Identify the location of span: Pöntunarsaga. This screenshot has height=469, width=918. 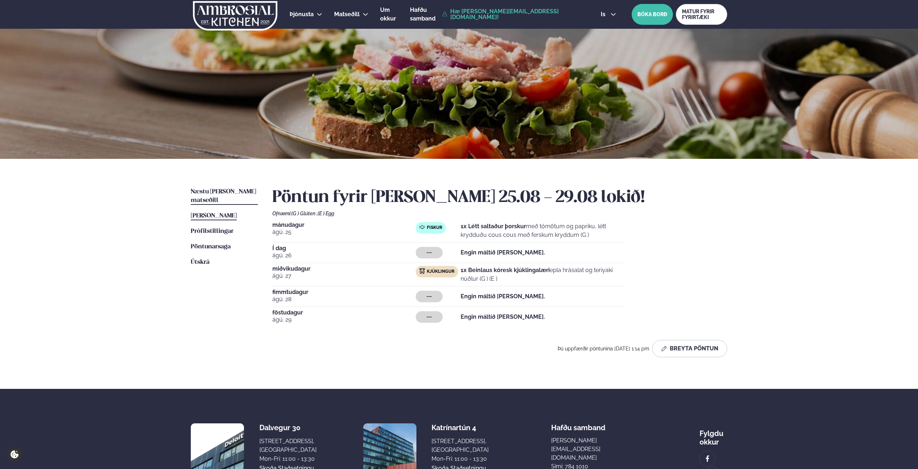
(211, 247).